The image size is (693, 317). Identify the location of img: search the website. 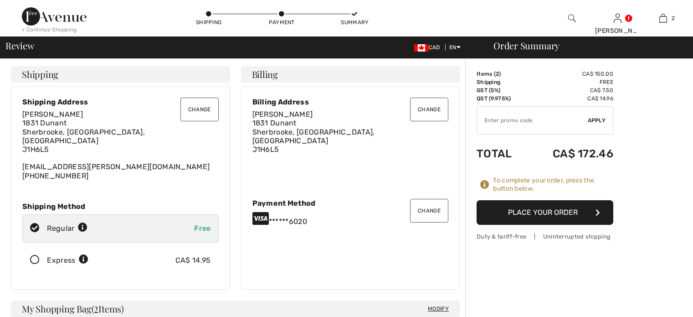
(572, 18).